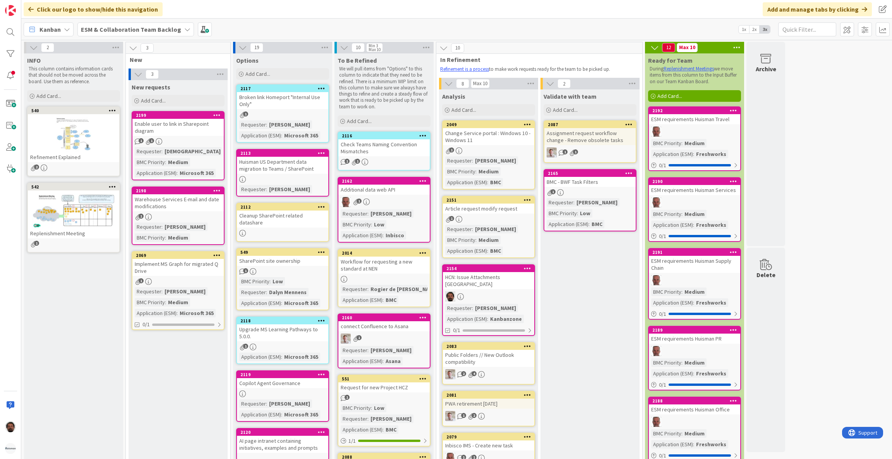 The width and height of the screenshot is (892, 459). Describe the element at coordinates (489, 442) in the screenshot. I see `div: 2079Inbisco IMS - Create new task` at that location.